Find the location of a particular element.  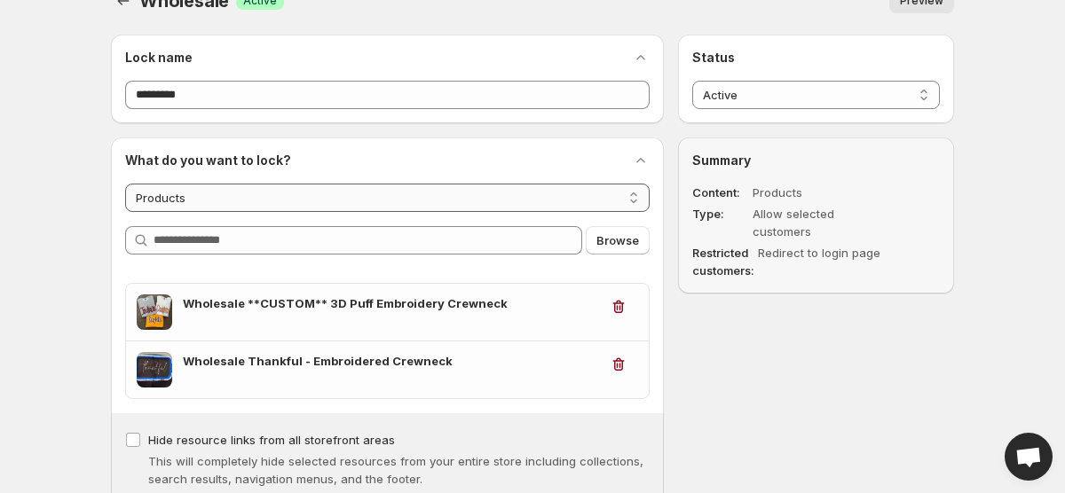

h3: Wholesale **CUSTOM** 3D Puff Embroidery Crewneck is located at coordinates (390, 303).